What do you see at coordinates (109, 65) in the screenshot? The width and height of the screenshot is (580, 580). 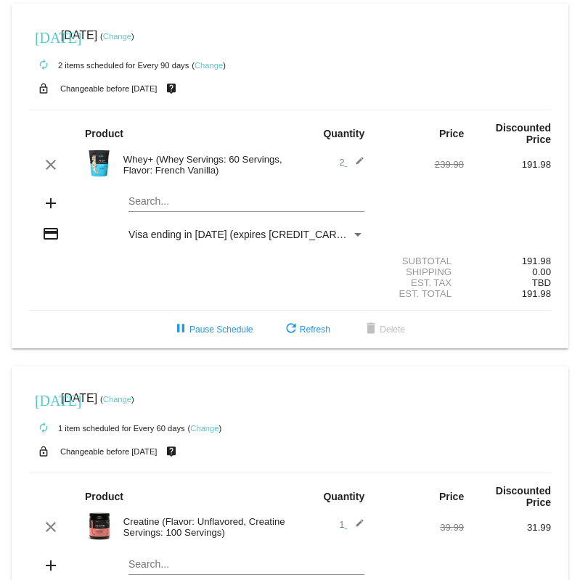 I see `small: 2 items scheduled for Every 90 days` at bounding box center [109, 65].